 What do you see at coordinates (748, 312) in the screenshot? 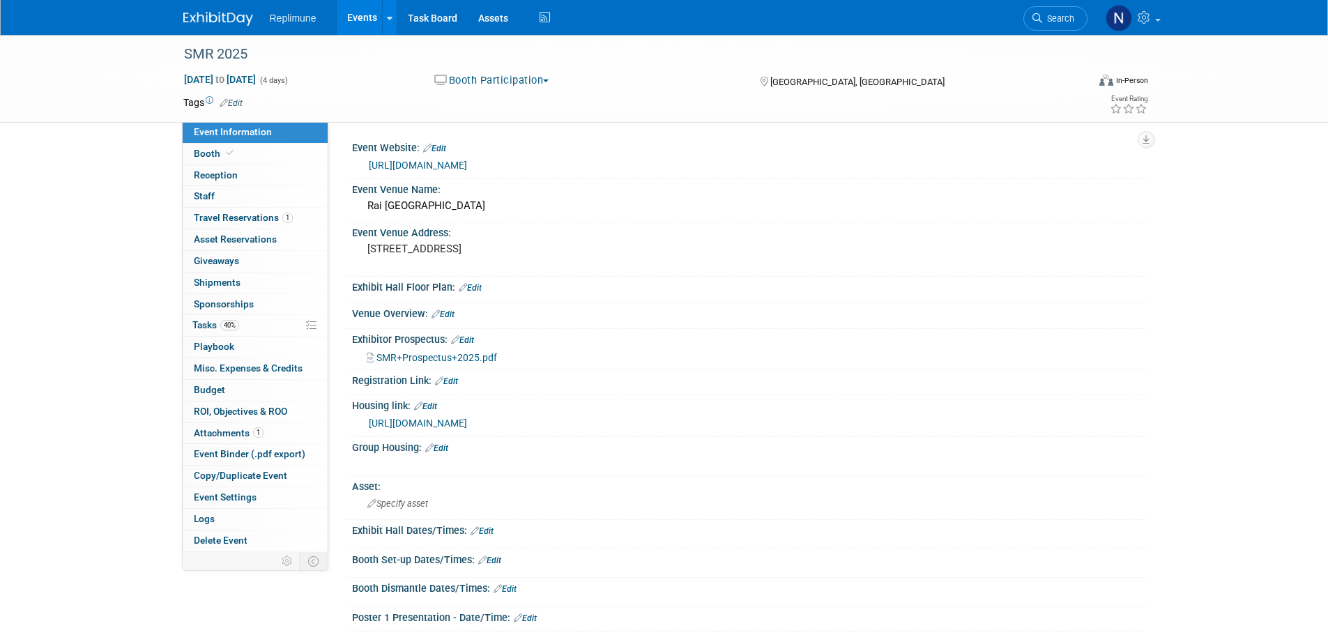
I see `div: Venue Overview:` at bounding box center [748, 312].